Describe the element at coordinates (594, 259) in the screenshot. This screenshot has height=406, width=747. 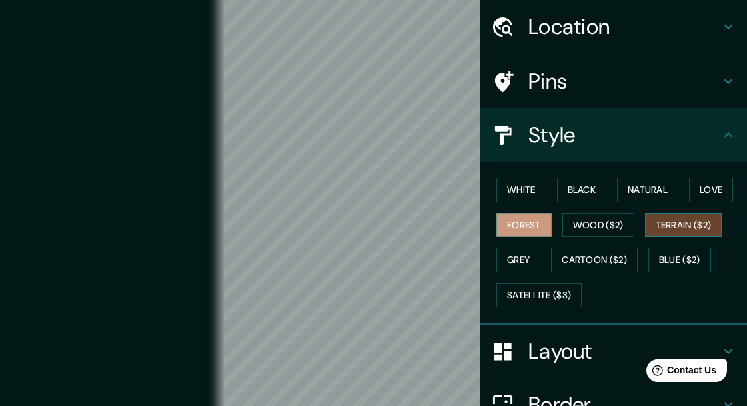
I see `button: Cartoon ($2)` at that location.